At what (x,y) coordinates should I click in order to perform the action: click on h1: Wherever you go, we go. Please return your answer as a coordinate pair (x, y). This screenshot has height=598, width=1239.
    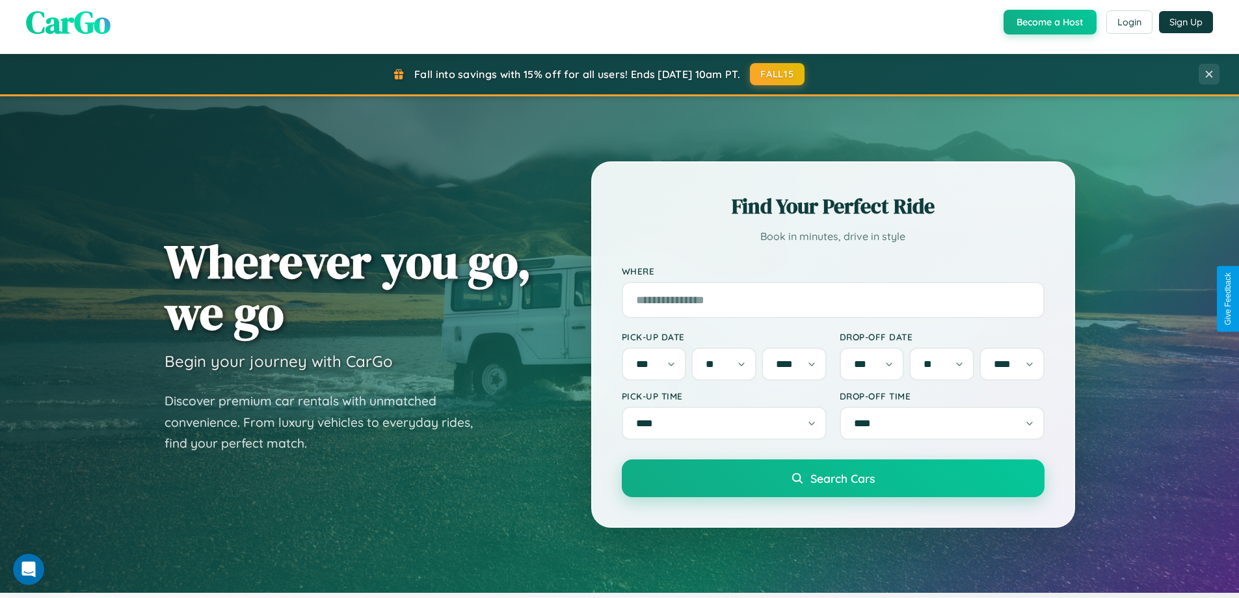
    Looking at the image, I should click on (348, 287).